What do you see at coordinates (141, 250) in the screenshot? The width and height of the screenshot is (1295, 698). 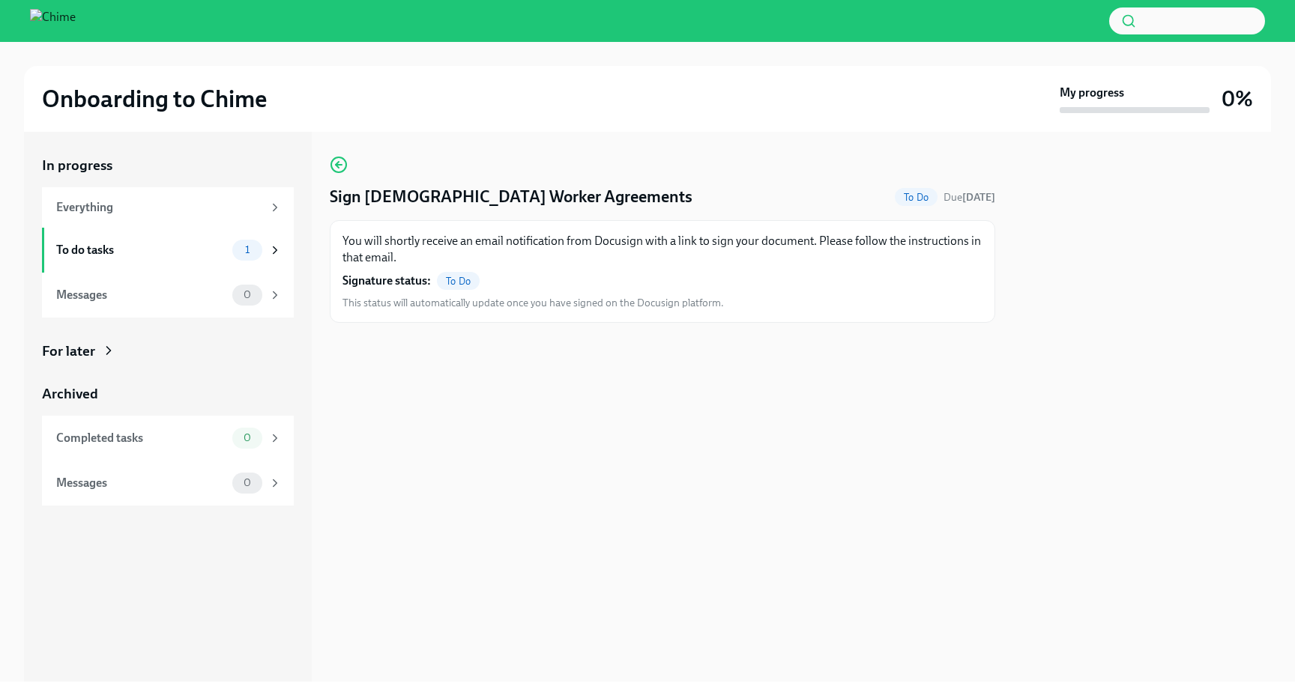 I see `div: To do tasks` at bounding box center [141, 250].